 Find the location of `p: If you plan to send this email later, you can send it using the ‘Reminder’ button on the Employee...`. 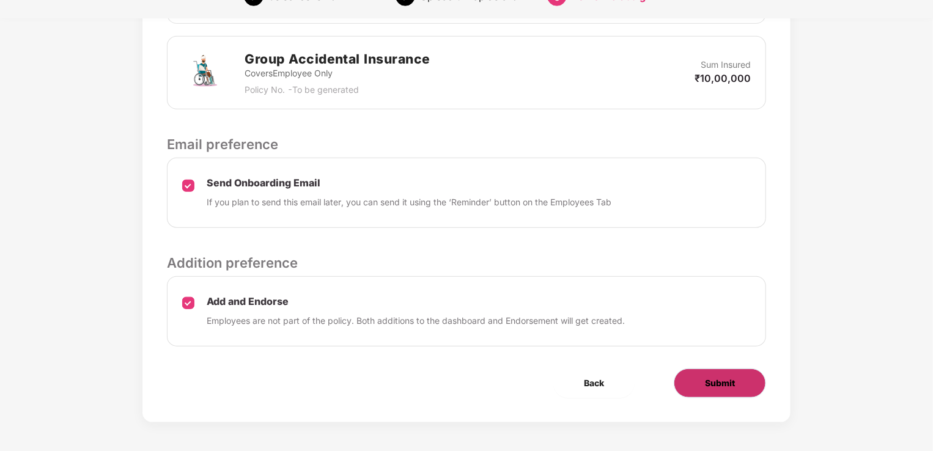

p: If you plan to send this email later, you can send it using the ‘Reminder’ button on the Employee... is located at coordinates (409, 202).